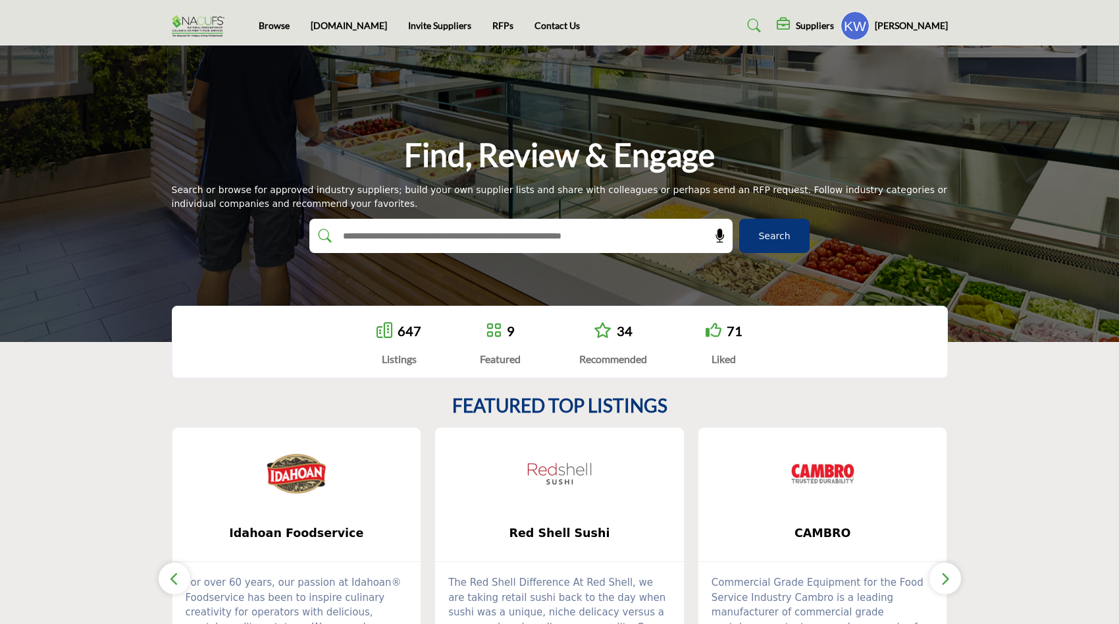  I want to click on button: Show hide supplier dropdown, so click(855, 26).